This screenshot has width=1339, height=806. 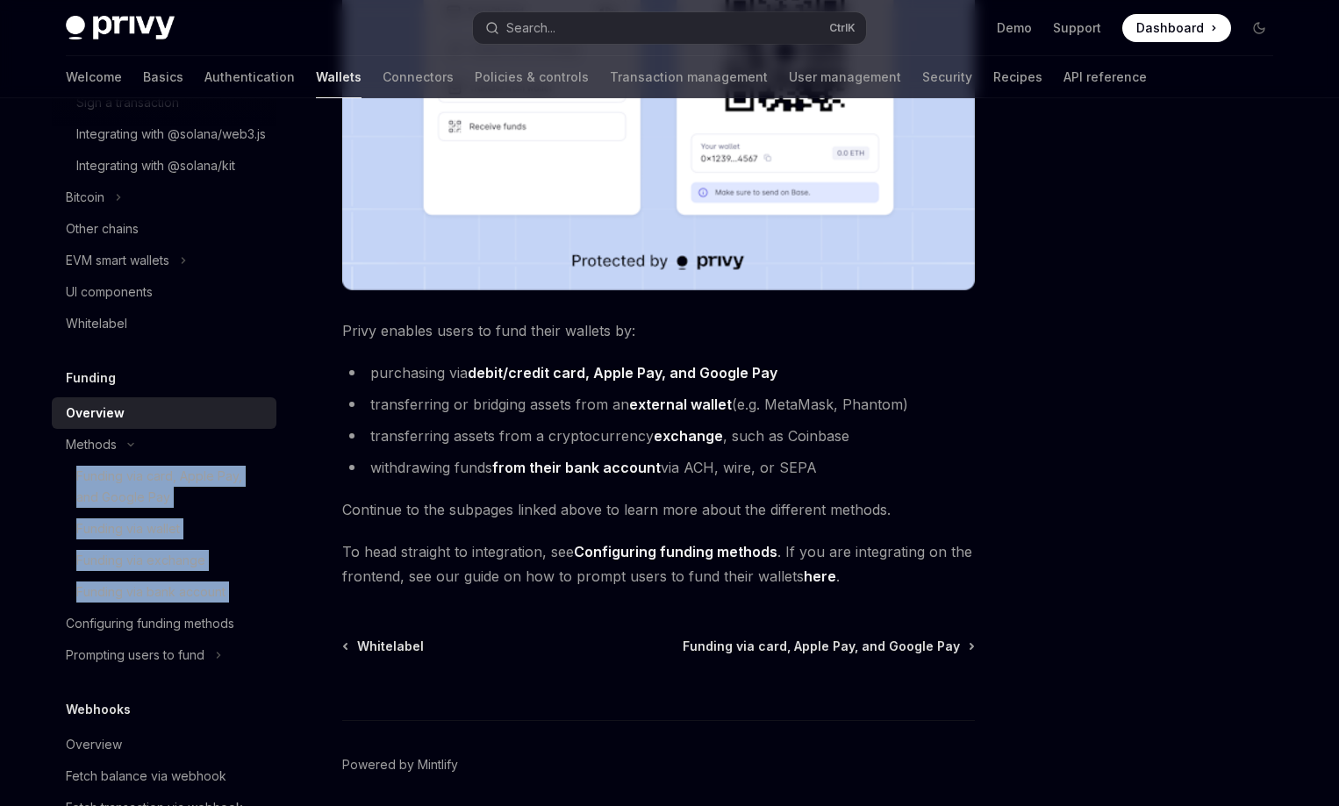 What do you see at coordinates (155, 166) in the screenshot?
I see `div: Integrating with @solana/kit` at bounding box center [155, 166].